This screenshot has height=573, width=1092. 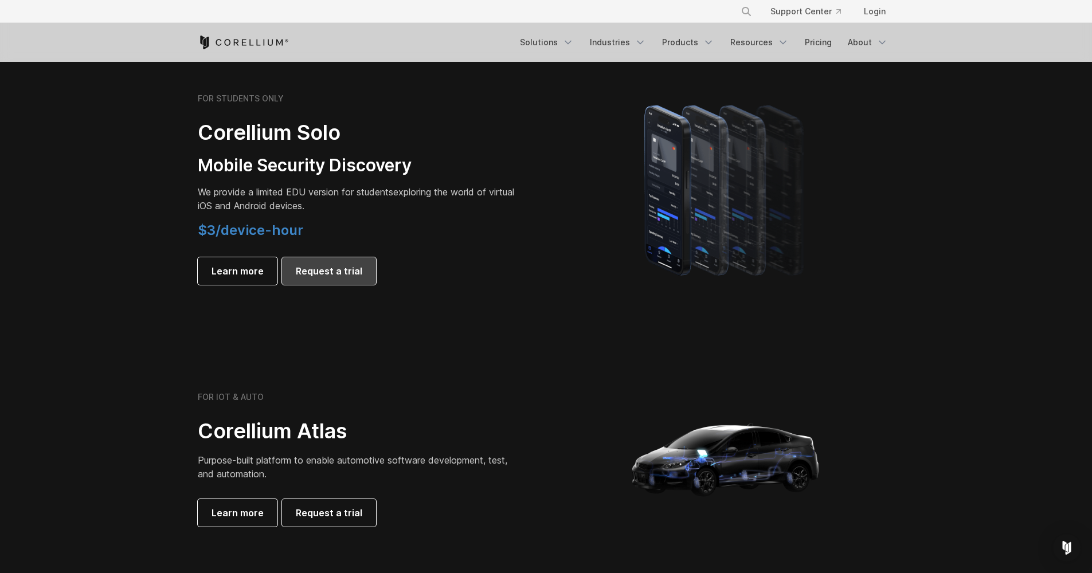 I want to click on h2: Corellium Solo, so click(x=358, y=132).